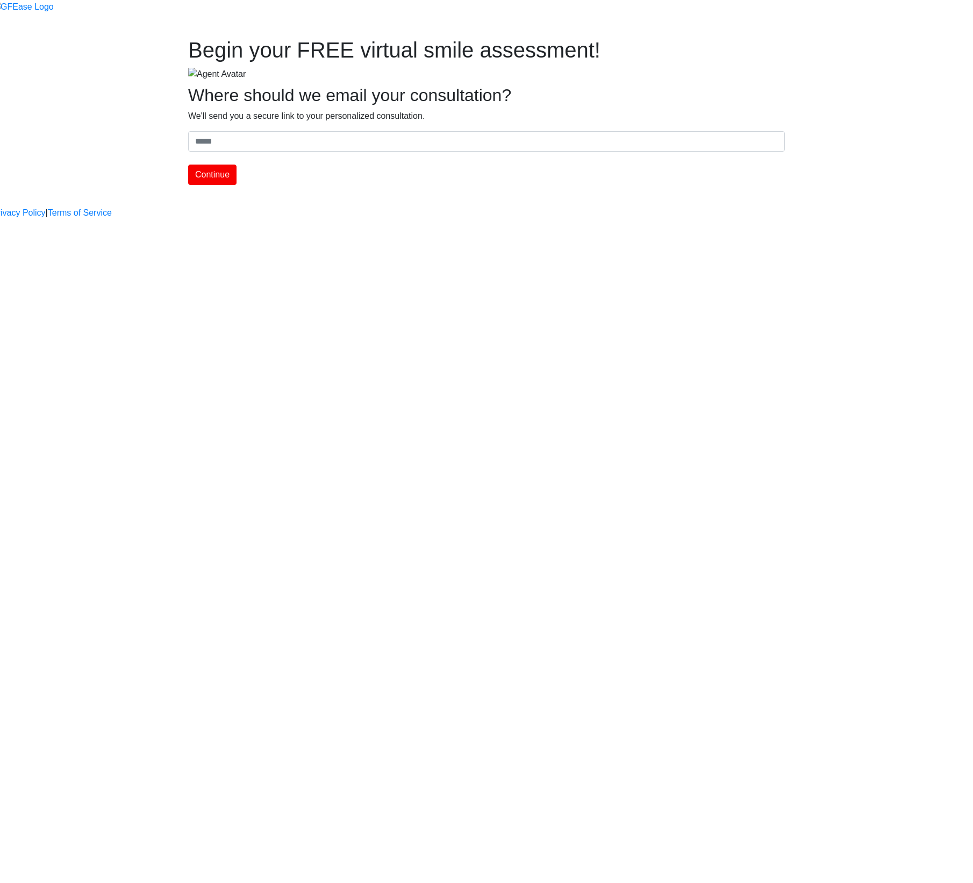 Image resolution: width=973 pixels, height=883 pixels. Describe the element at coordinates (487, 116) in the screenshot. I see `p: We'll send you a secure link to your personalized consultation.` at that location.